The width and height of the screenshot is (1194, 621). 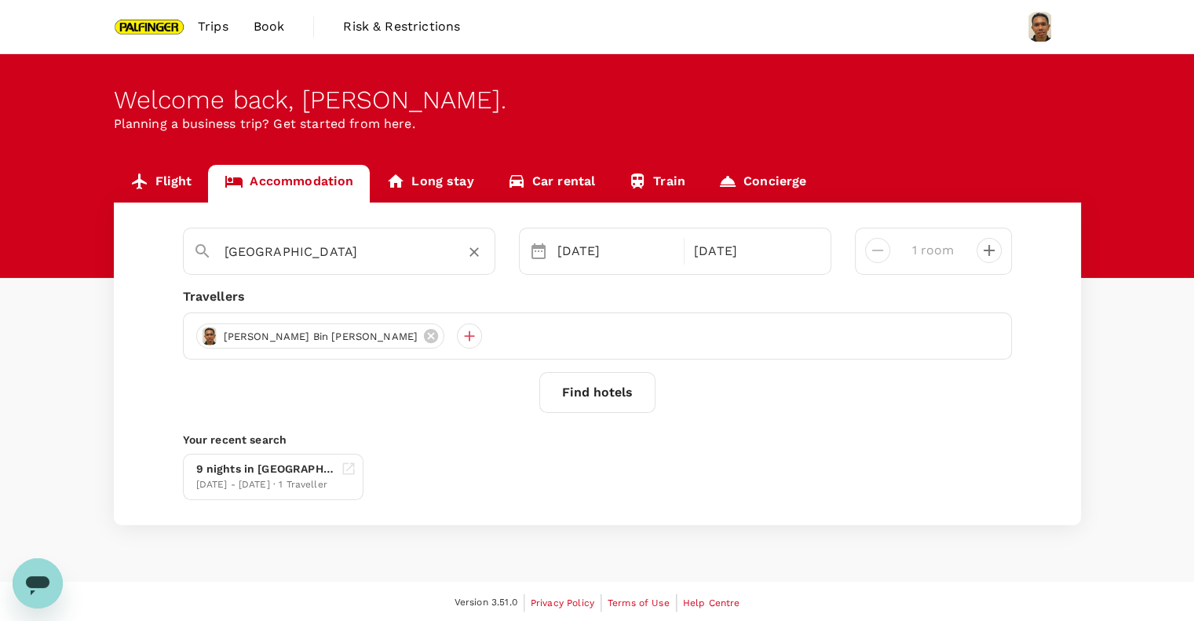 I want to click on a: Train, so click(x=656, y=184).